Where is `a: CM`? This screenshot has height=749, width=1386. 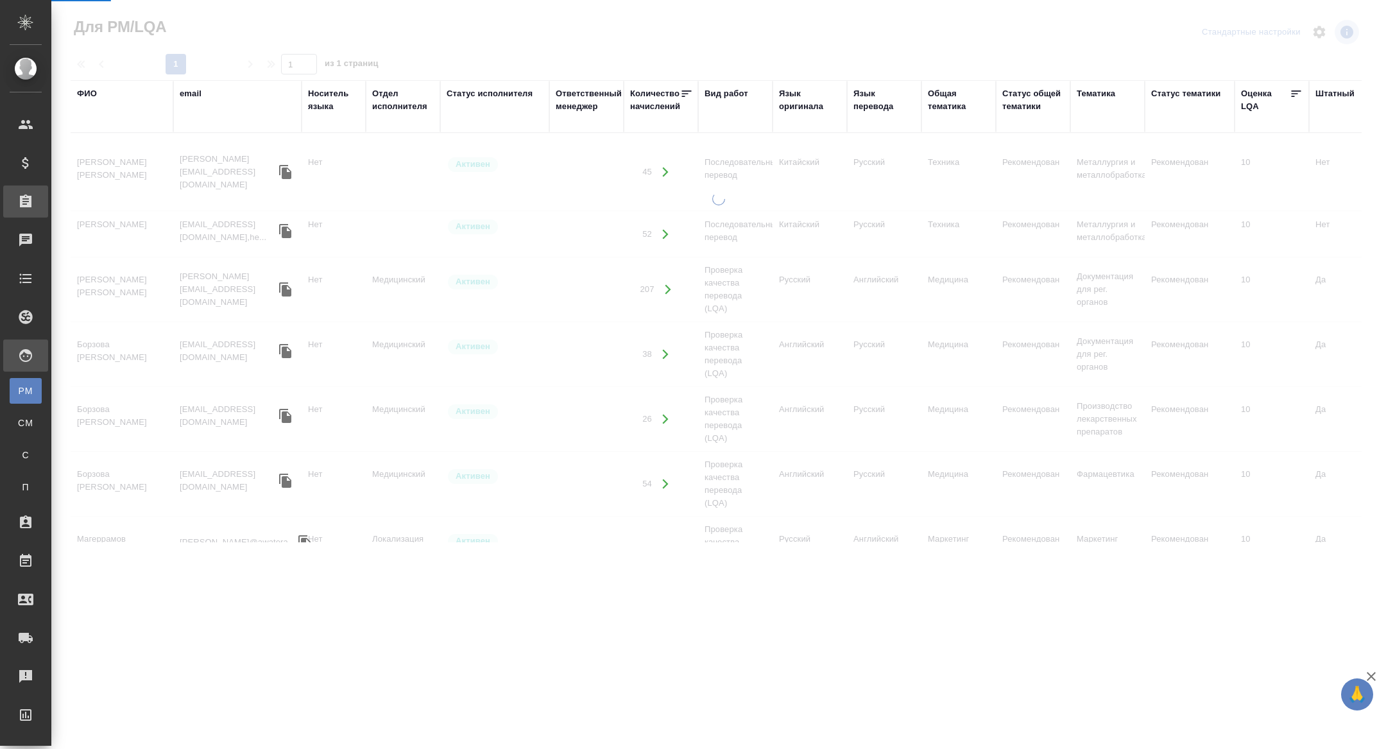
a: CM is located at coordinates (26, 423).